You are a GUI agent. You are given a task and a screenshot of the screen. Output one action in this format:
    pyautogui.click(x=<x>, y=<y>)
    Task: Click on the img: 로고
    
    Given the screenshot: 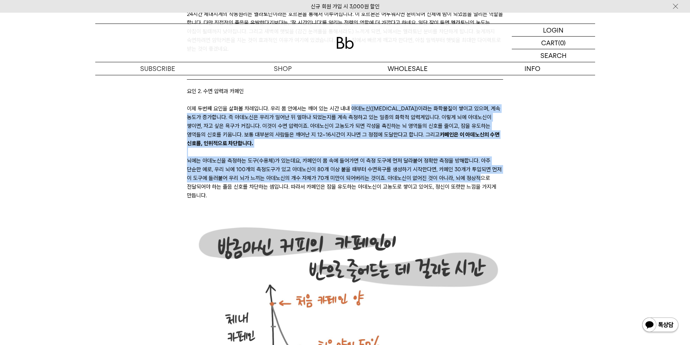 What is the action you would take?
    pyautogui.click(x=345, y=43)
    